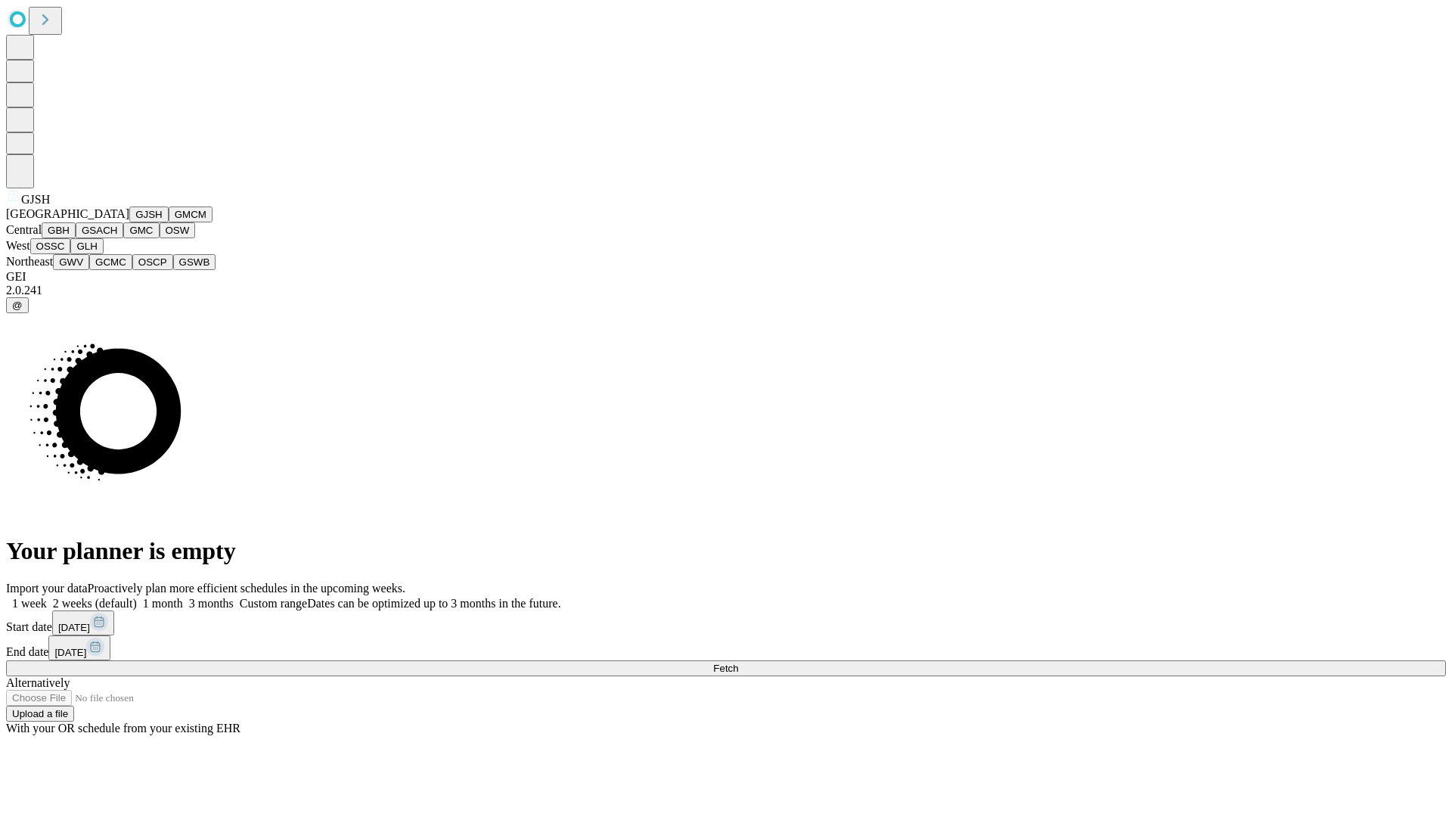 The image size is (1452, 817). I want to click on span: Proactively plan more efficient schedules in the upcoming weeks., so click(247, 588).